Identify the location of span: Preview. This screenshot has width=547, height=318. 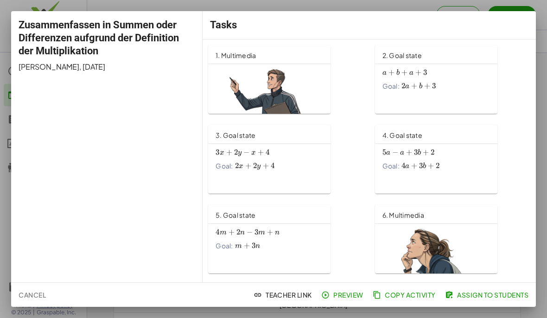
(343, 295).